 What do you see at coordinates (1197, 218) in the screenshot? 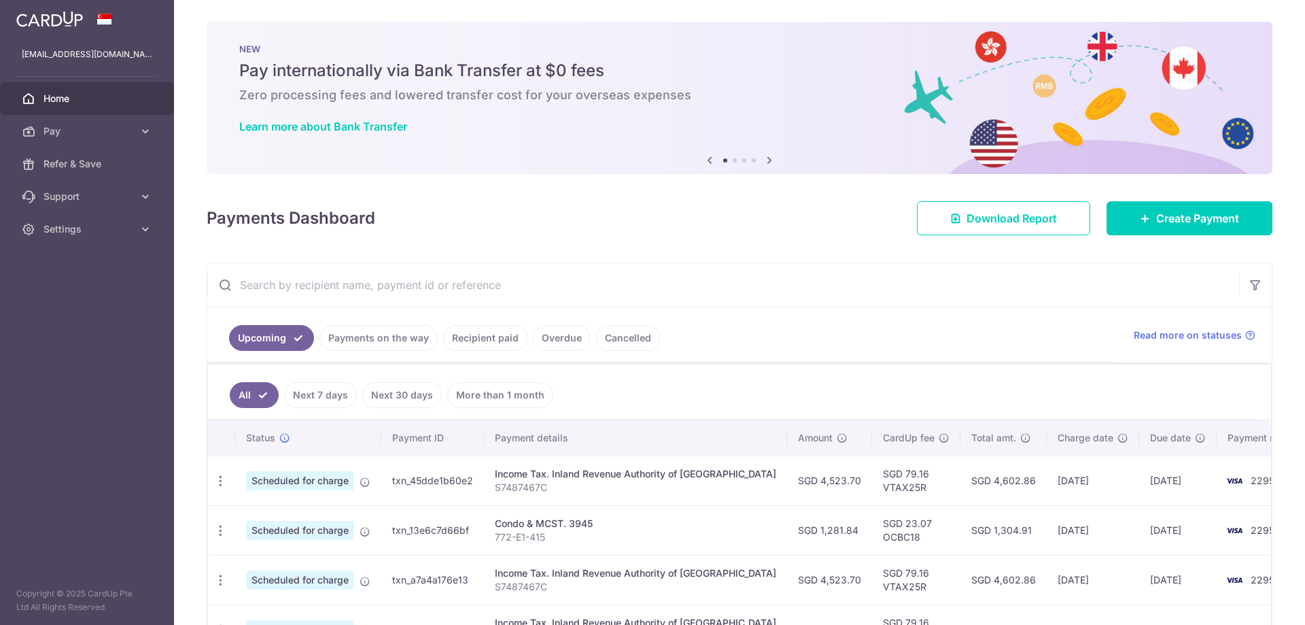
I see `span: Create Payment` at bounding box center [1197, 218].